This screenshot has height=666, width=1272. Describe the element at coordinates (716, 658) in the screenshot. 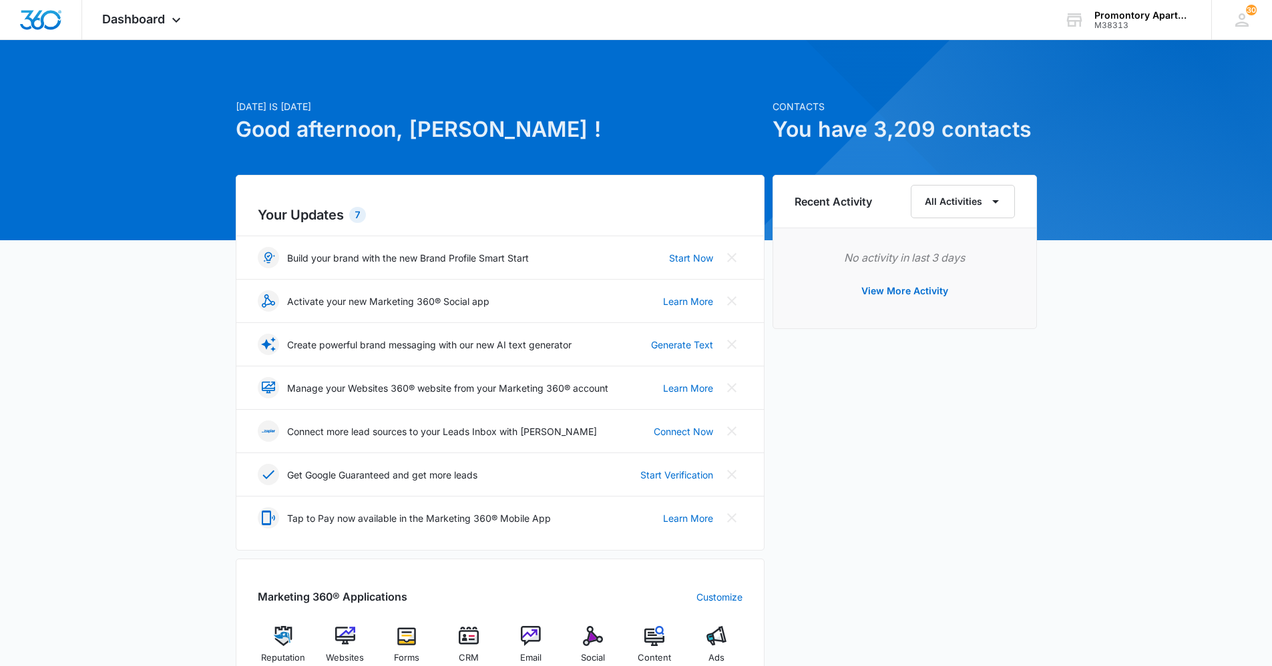

I see `span: Ads` at that location.